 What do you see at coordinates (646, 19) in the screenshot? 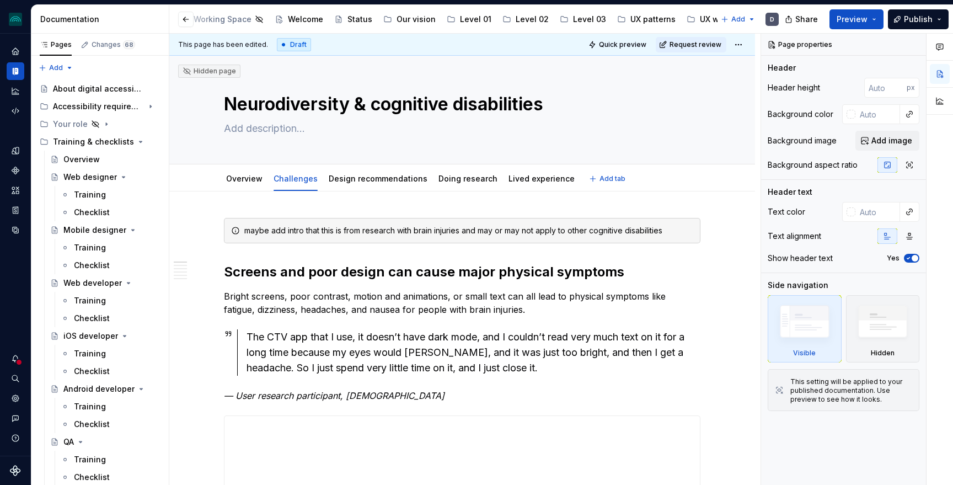
I see `a: UX patterns` at bounding box center [646, 19].